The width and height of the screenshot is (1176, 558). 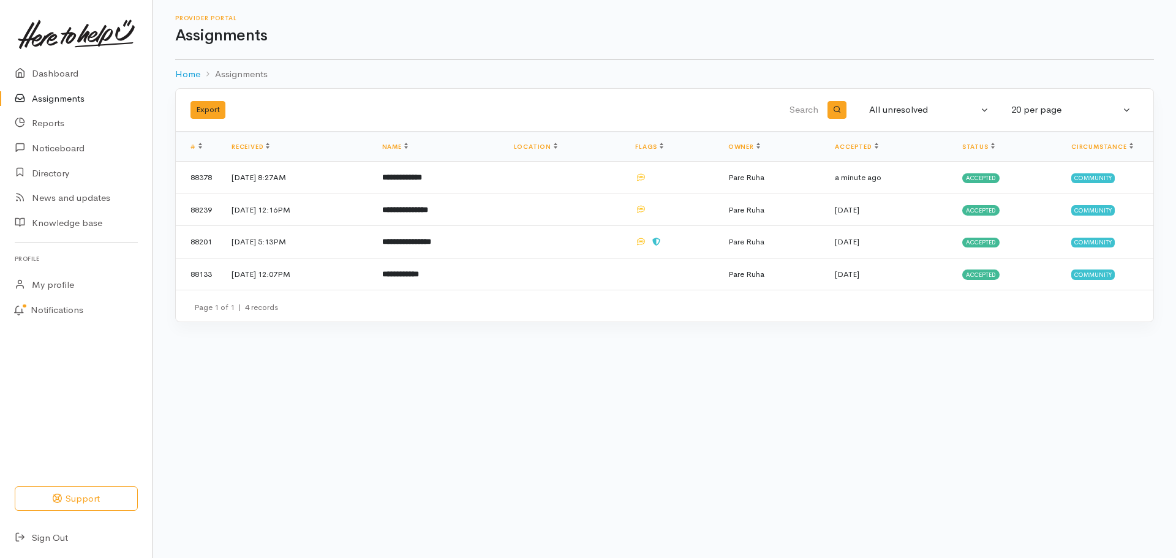 I want to click on td: 88201, so click(x=198, y=242).